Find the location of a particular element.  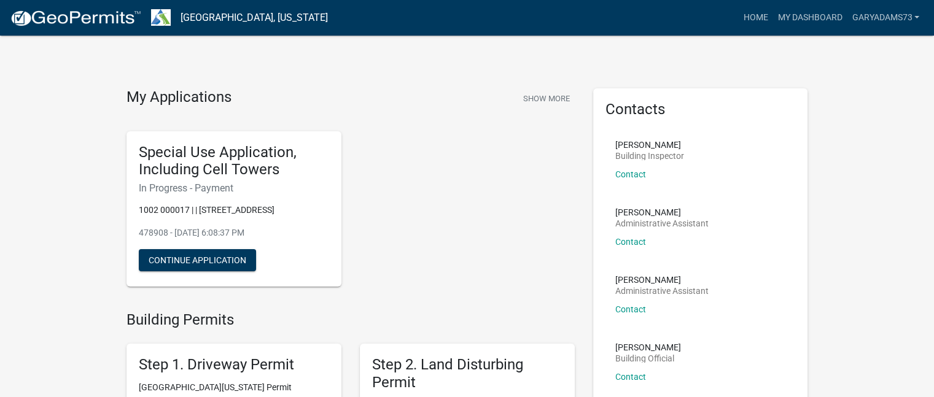

h5: Step 2. Land Disturbing Permit is located at coordinates (467, 374).